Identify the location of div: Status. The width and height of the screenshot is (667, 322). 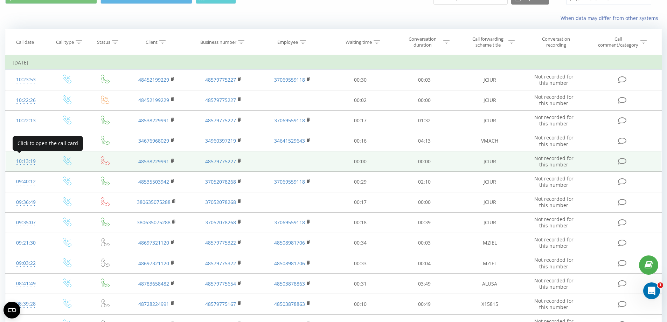
(104, 42).